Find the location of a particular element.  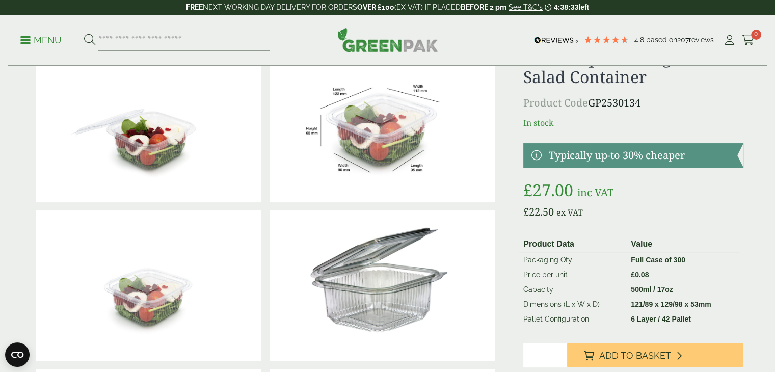

td: Capacity is located at coordinates (573, 289).